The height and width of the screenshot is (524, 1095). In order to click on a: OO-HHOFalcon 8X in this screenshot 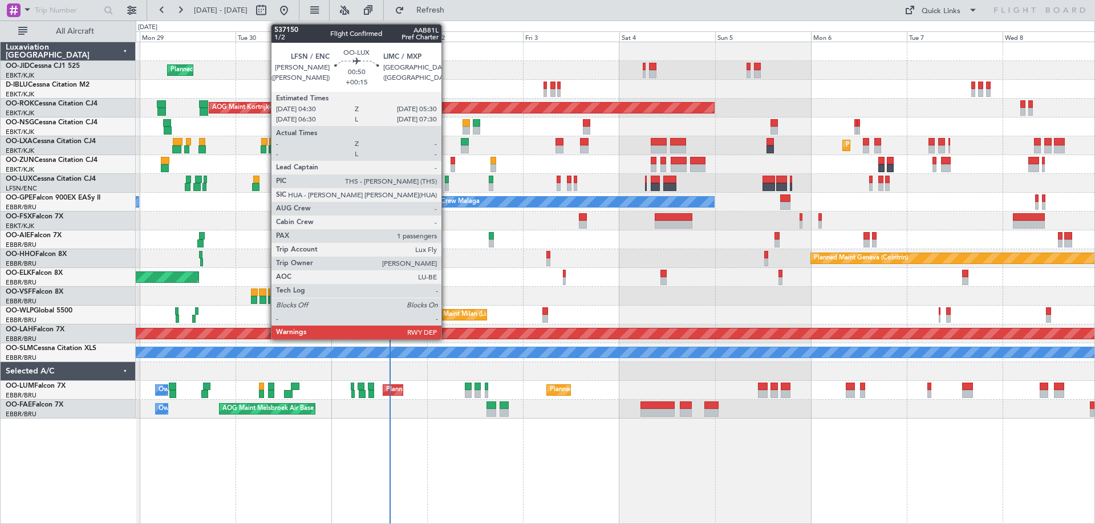, I will do `click(36, 254)`.